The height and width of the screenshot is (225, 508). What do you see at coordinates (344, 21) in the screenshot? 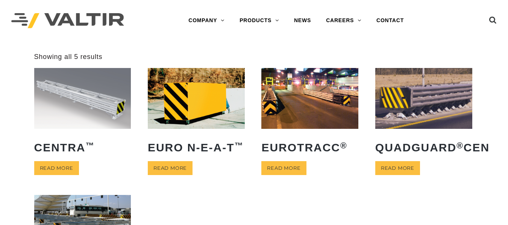
I see `a: CAREERS` at bounding box center [344, 21].